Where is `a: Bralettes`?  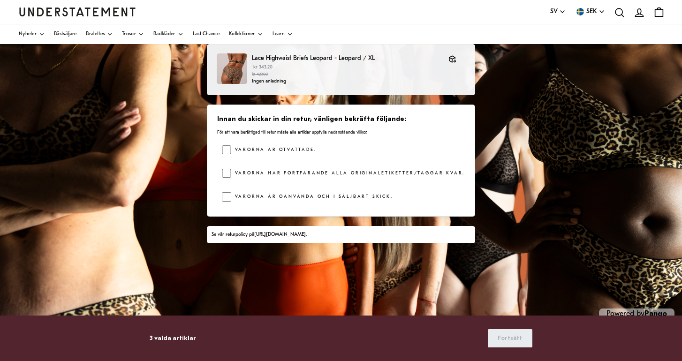
a: Bralettes is located at coordinates (99, 34).